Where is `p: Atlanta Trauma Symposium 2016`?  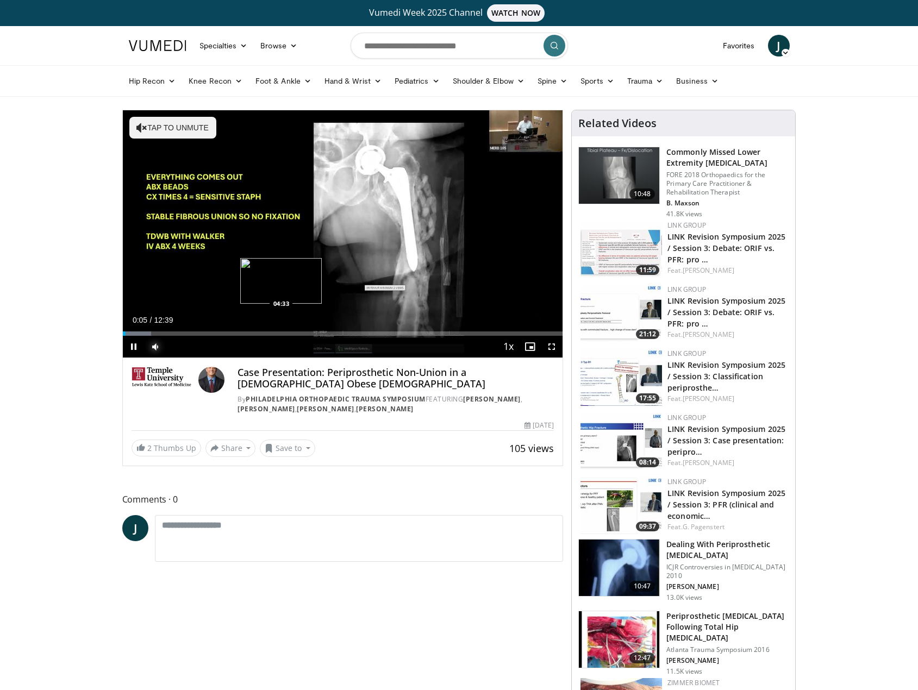
p: Atlanta Trauma Symposium 2016 is located at coordinates (727, 650).